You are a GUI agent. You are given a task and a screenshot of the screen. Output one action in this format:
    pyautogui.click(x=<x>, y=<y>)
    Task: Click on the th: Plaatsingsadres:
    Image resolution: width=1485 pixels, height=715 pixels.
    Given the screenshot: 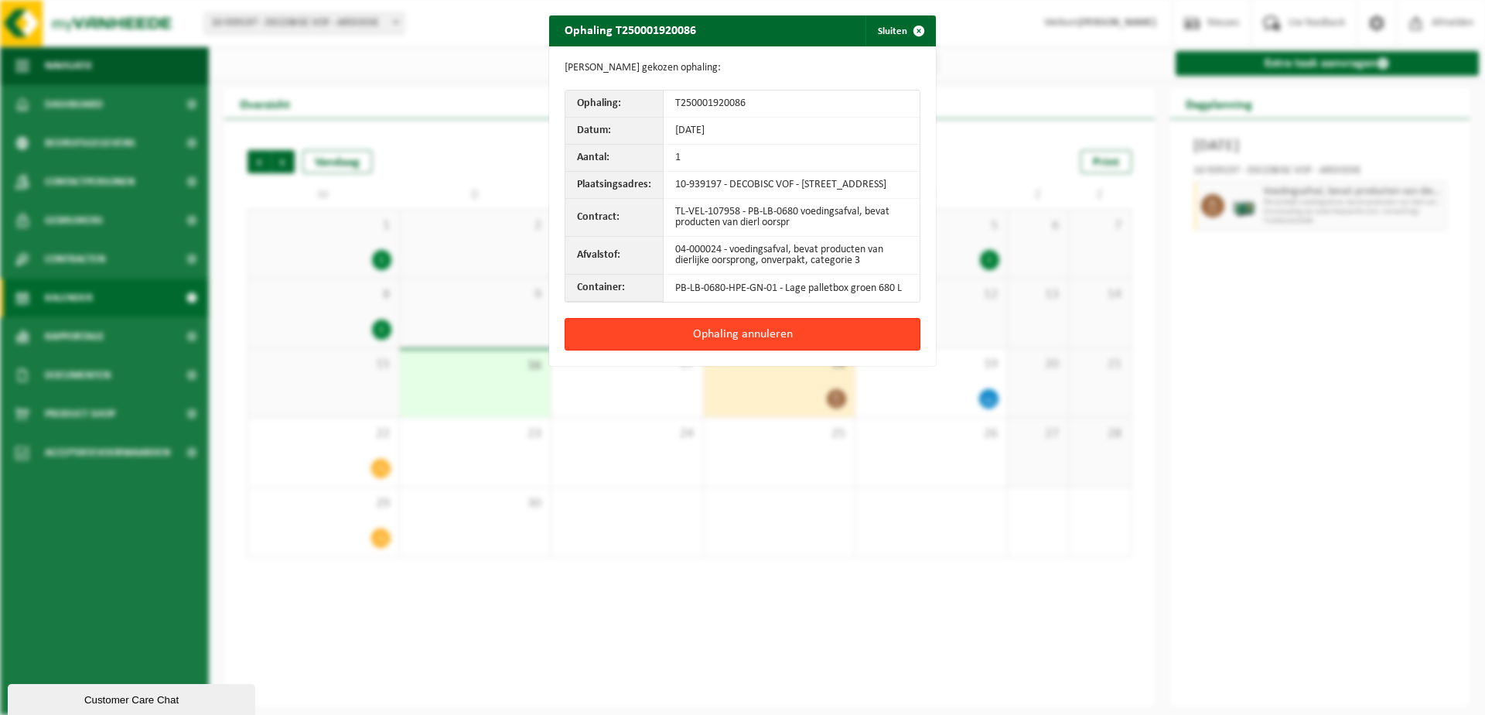 What is the action you would take?
    pyautogui.click(x=614, y=185)
    